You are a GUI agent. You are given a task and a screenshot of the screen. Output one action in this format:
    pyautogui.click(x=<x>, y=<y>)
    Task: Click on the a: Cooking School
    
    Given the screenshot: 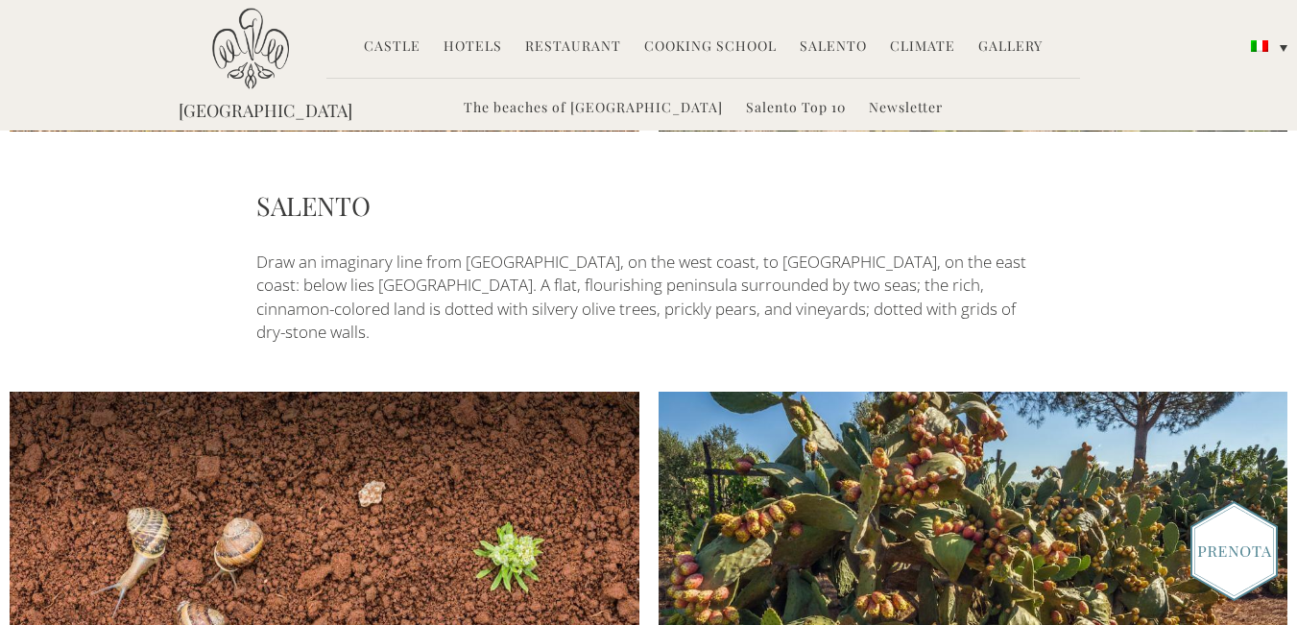 What is the action you would take?
    pyautogui.click(x=710, y=47)
    